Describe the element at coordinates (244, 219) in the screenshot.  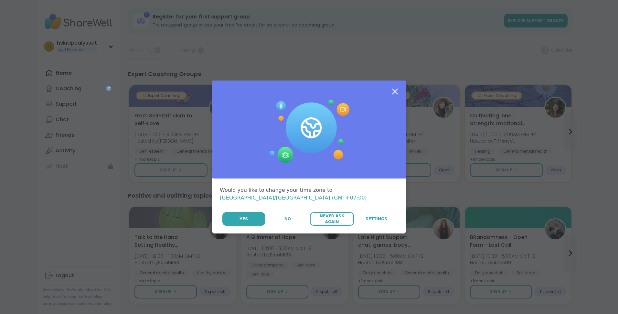
I see `span: Yes` at that location.